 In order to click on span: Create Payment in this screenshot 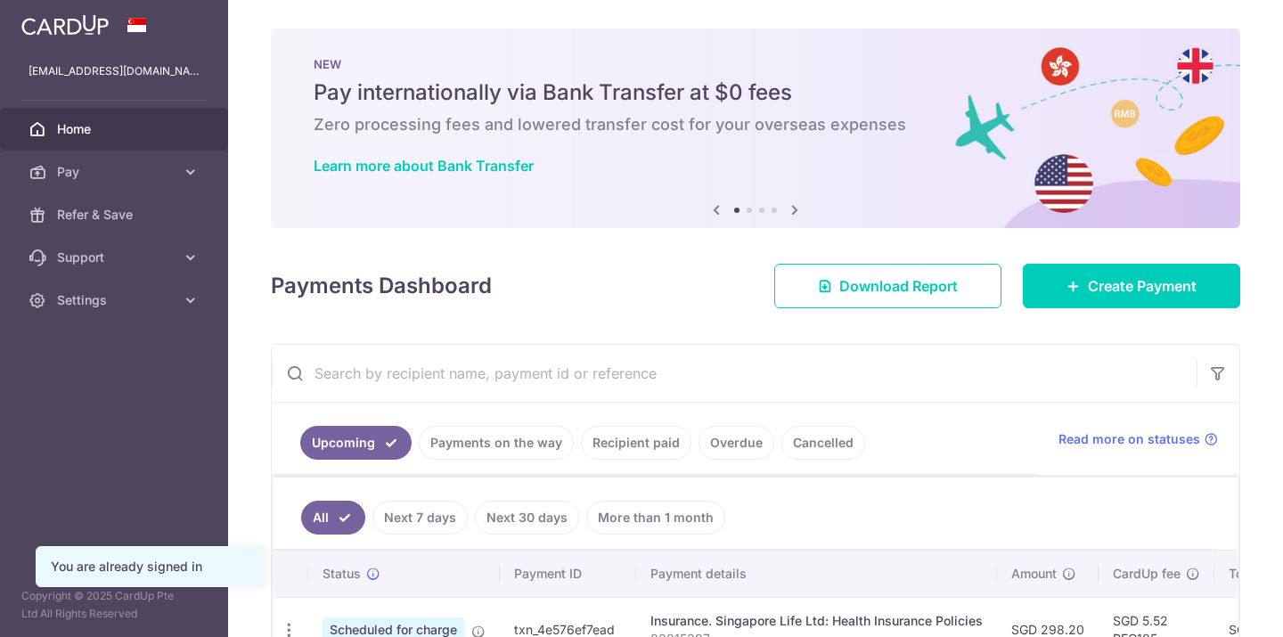, I will do `click(1142, 286)`.